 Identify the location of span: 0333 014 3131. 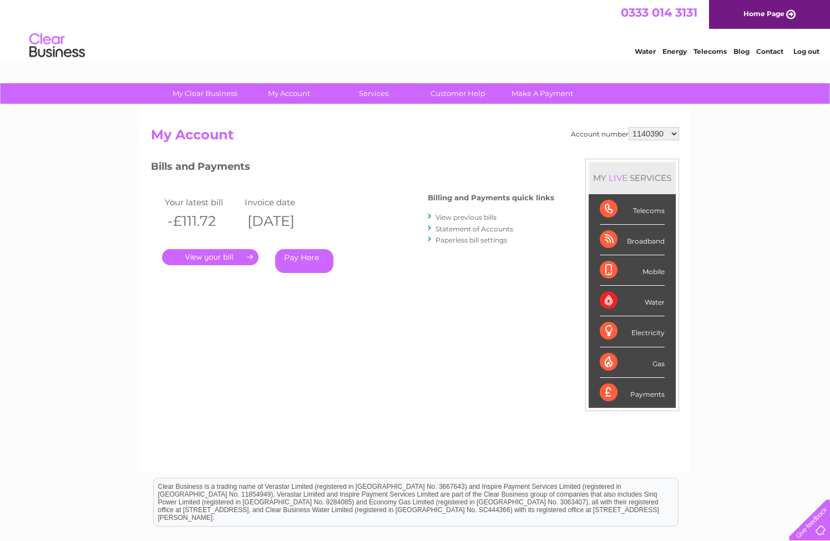
(659, 12).